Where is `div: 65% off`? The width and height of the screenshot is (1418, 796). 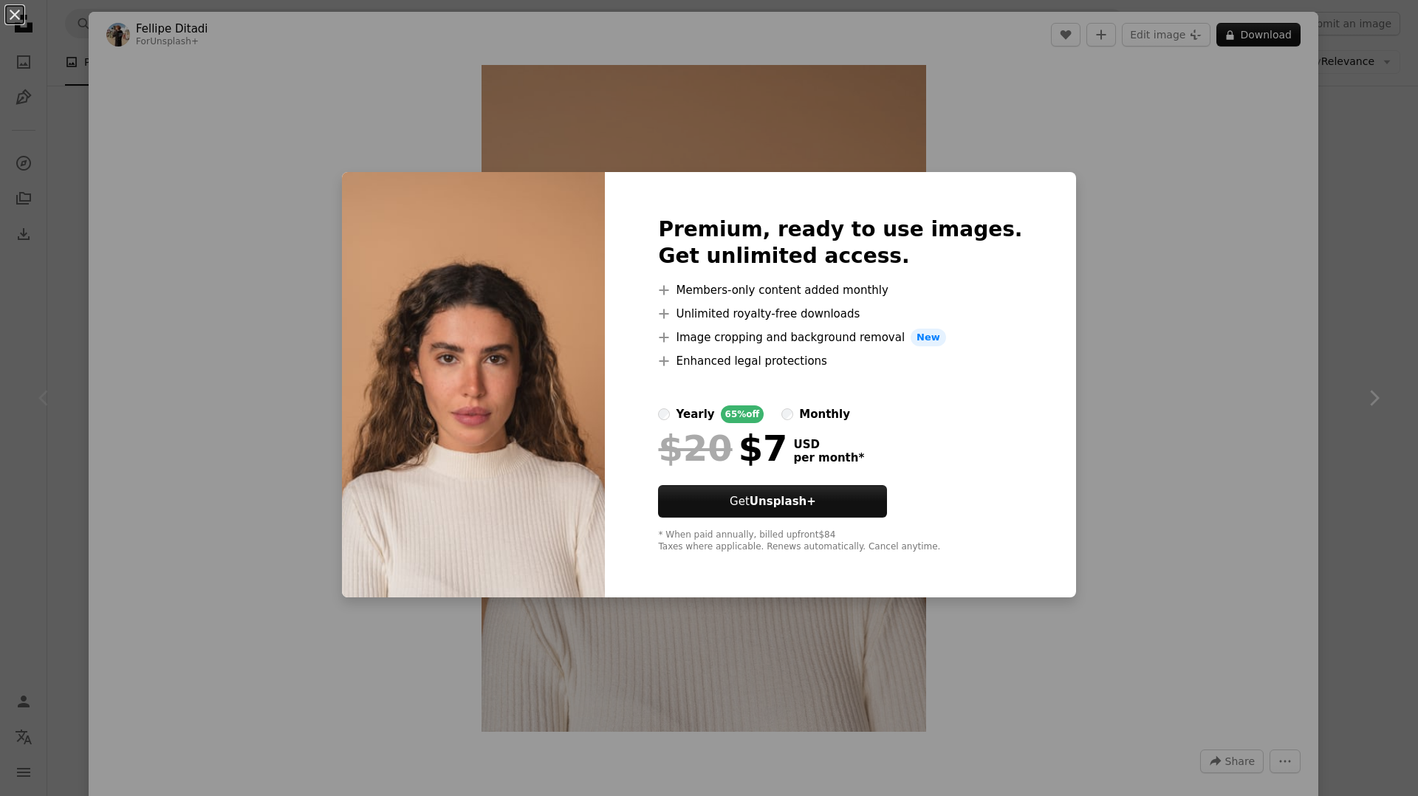
div: 65% off is located at coordinates (742, 414).